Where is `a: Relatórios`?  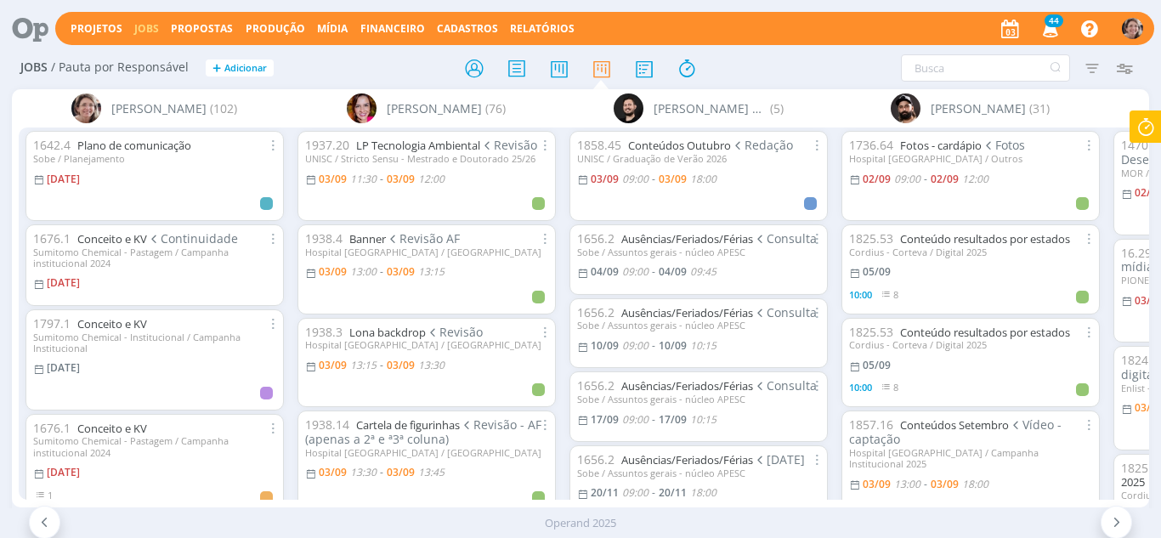
a: Relatórios is located at coordinates (542, 28).